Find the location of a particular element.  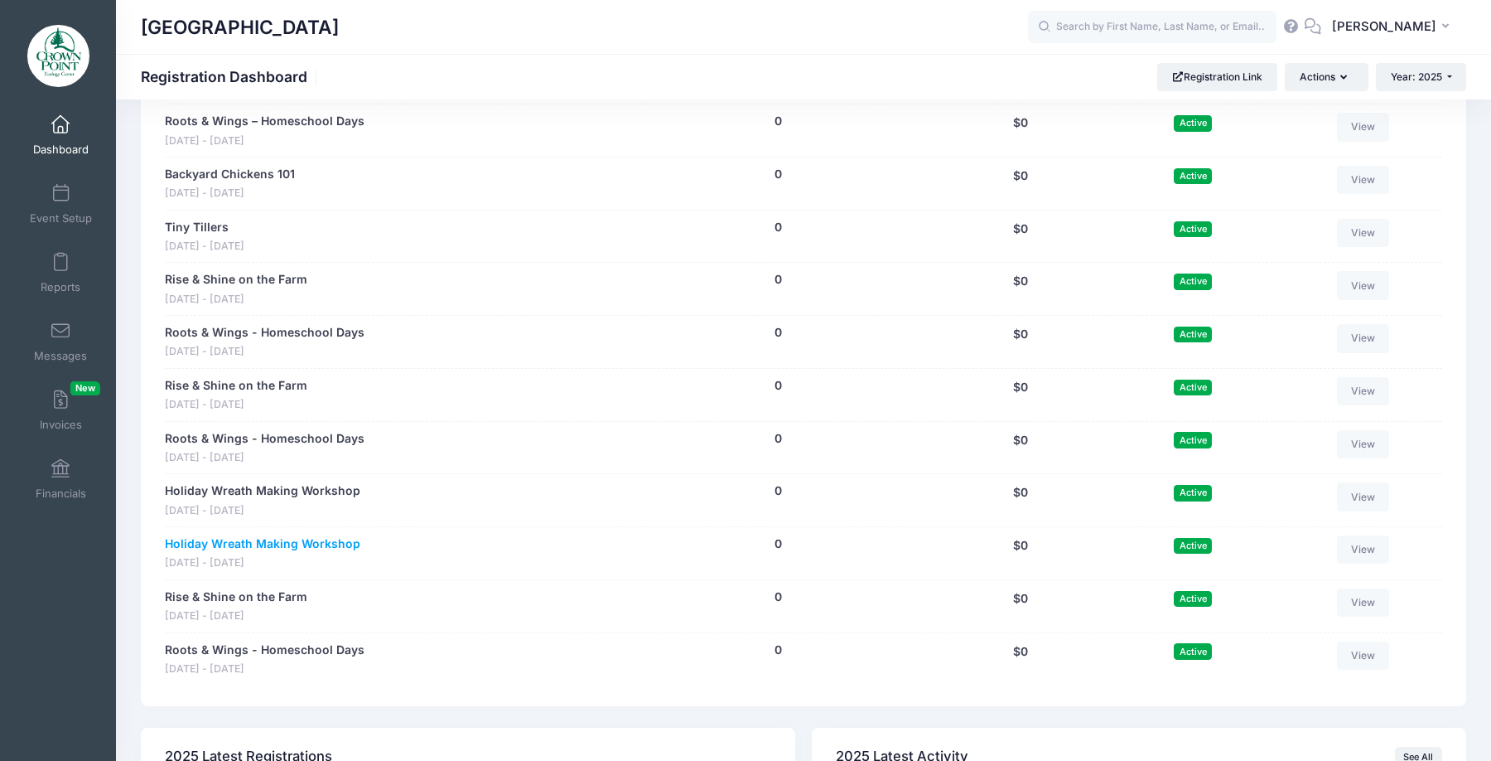

span: Messages is located at coordinates (60, 355).